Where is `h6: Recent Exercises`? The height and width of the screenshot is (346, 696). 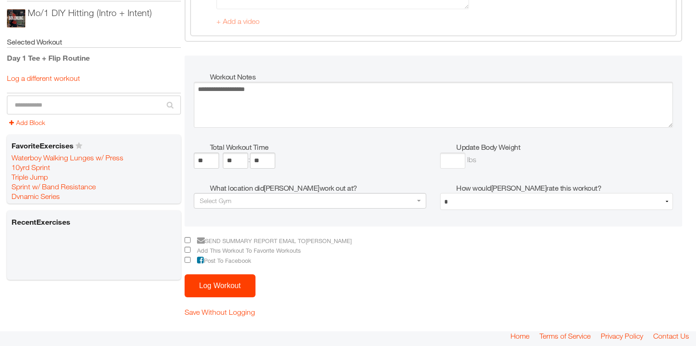 h6: Recent Exercises is located at coordinates (94, 222).